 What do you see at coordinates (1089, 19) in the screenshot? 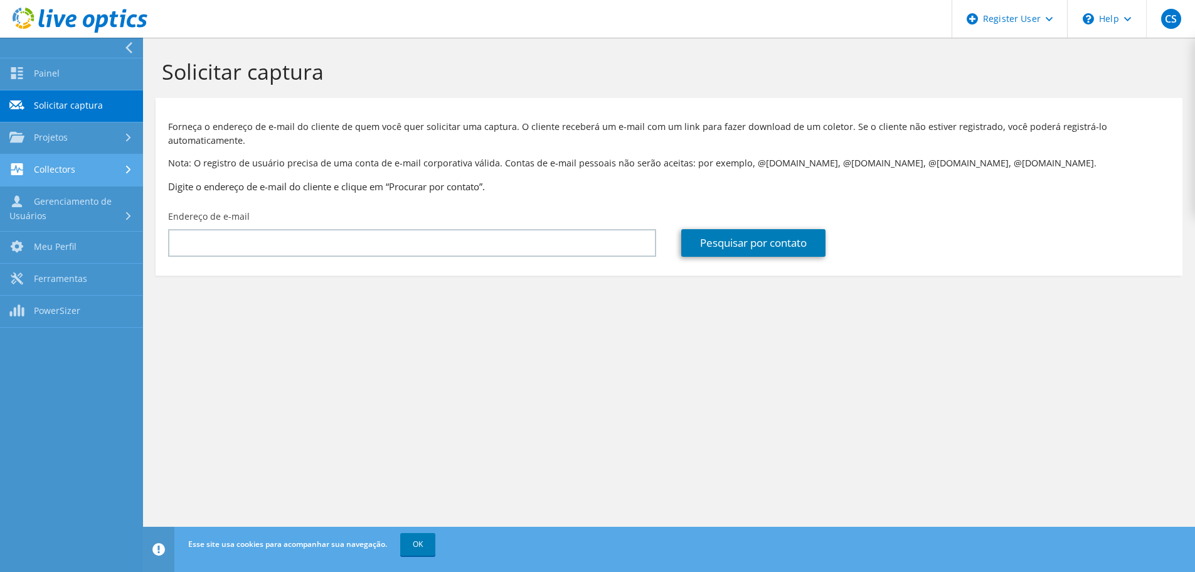
I see `svg: \n` at bounding box center [1089, 19].